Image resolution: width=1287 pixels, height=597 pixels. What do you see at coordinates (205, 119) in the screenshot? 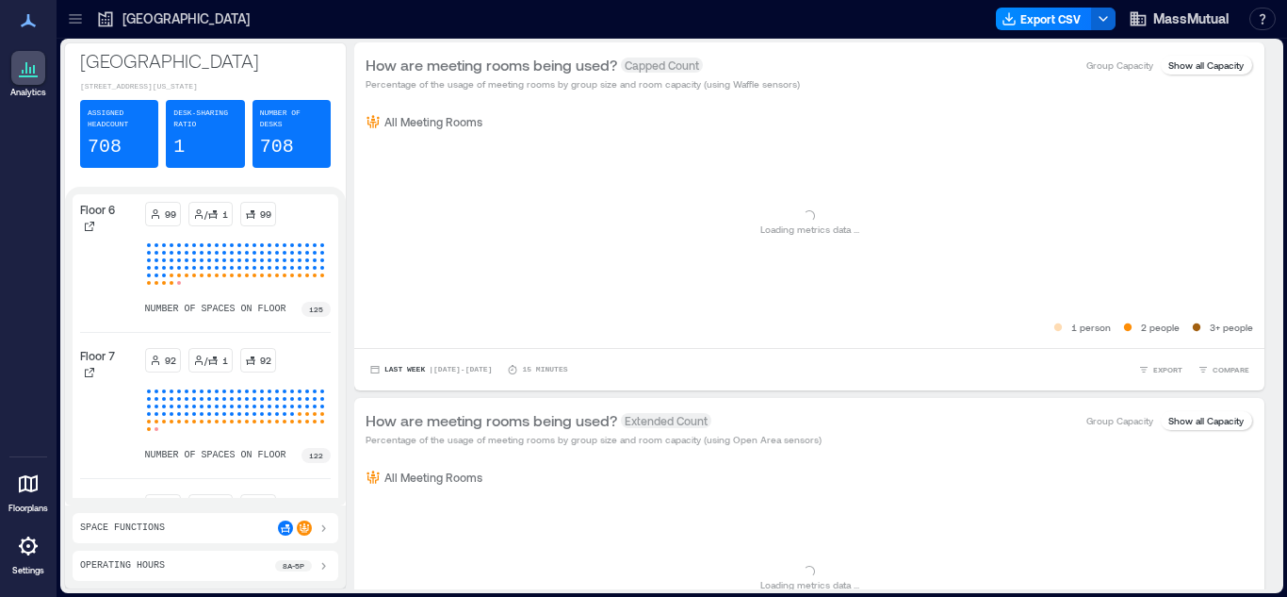
I see `p: Desk-sharing ratio` at bounding box center [205, 119].